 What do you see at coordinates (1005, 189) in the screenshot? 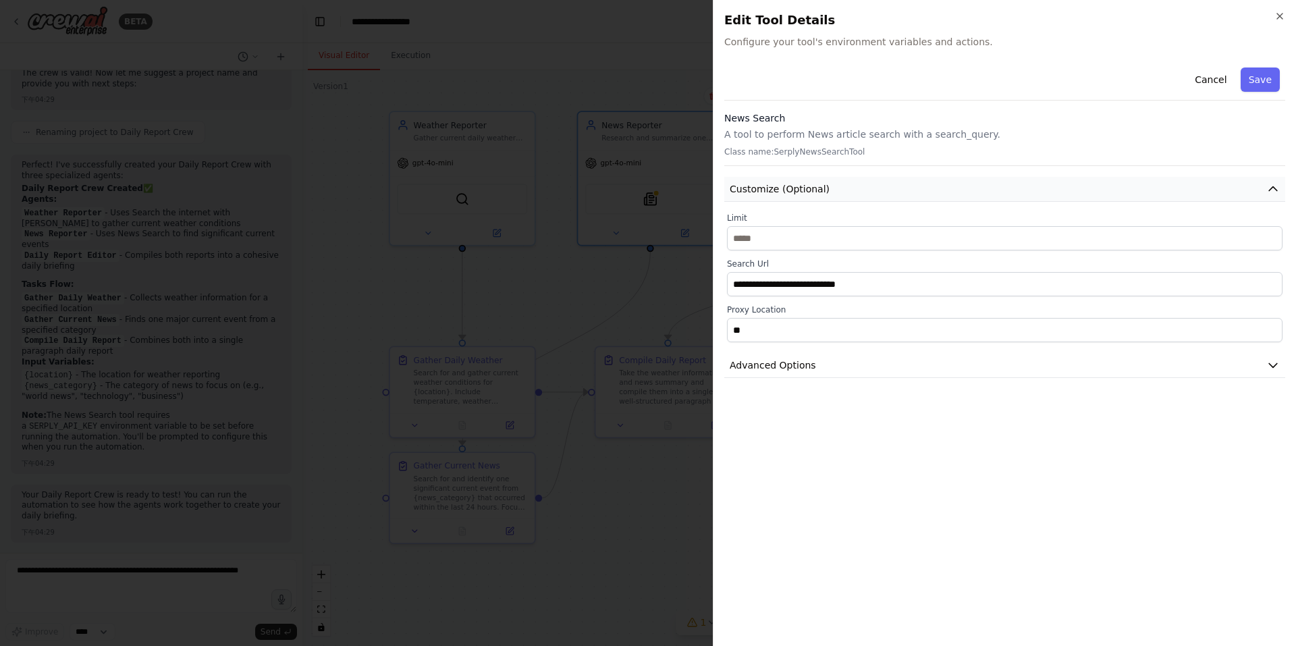
I see `button: Customize (Optional)` at bounding box center [1005, 189].